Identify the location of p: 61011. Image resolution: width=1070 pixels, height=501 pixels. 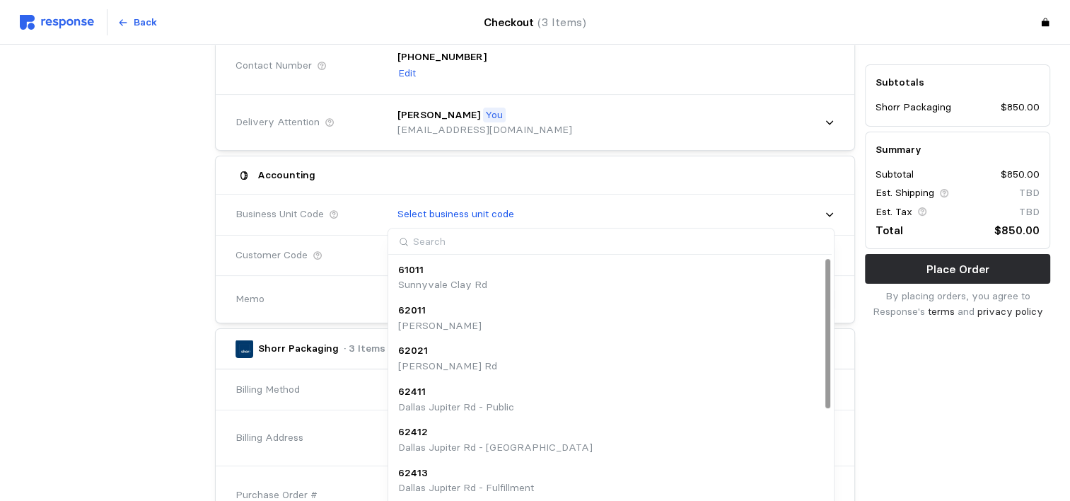
(411, 270).